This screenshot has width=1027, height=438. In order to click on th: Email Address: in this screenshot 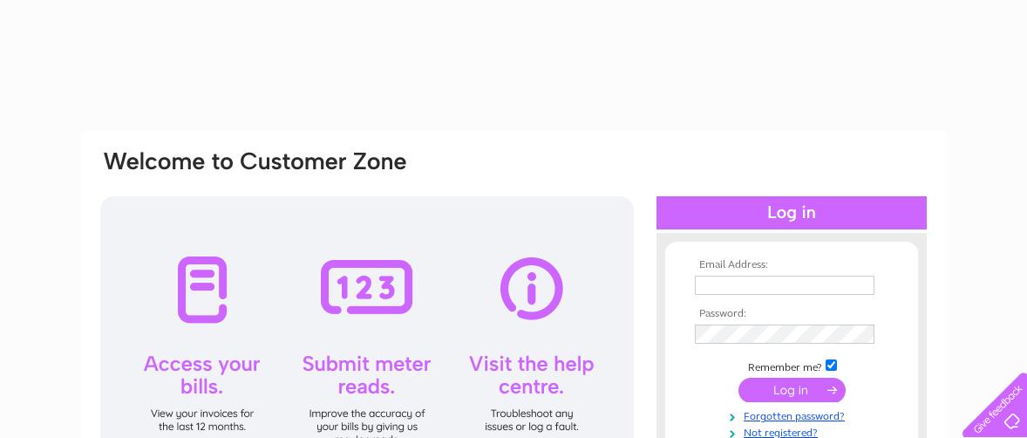, I will do `click(791, 265)`.